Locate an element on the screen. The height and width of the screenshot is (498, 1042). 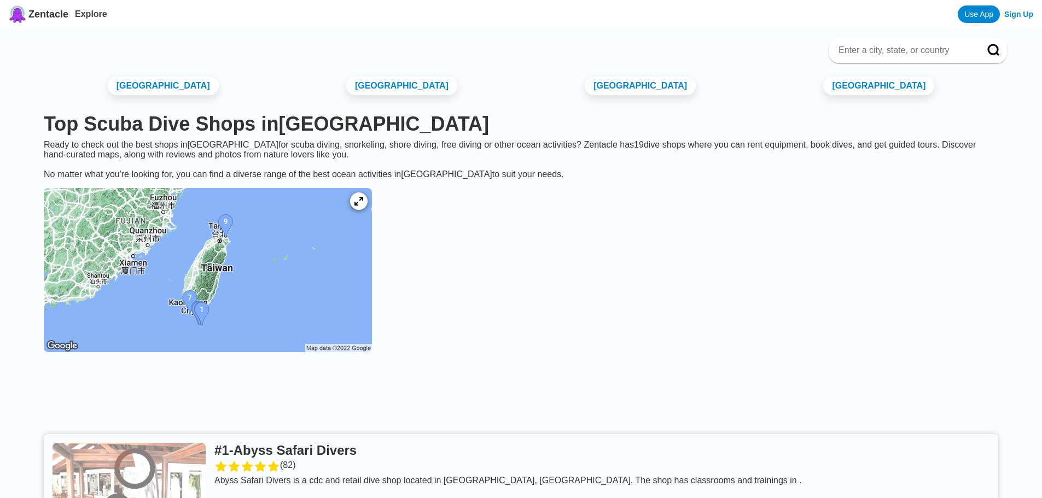
img: Zentacle logo is located at coordinates (17, 14).